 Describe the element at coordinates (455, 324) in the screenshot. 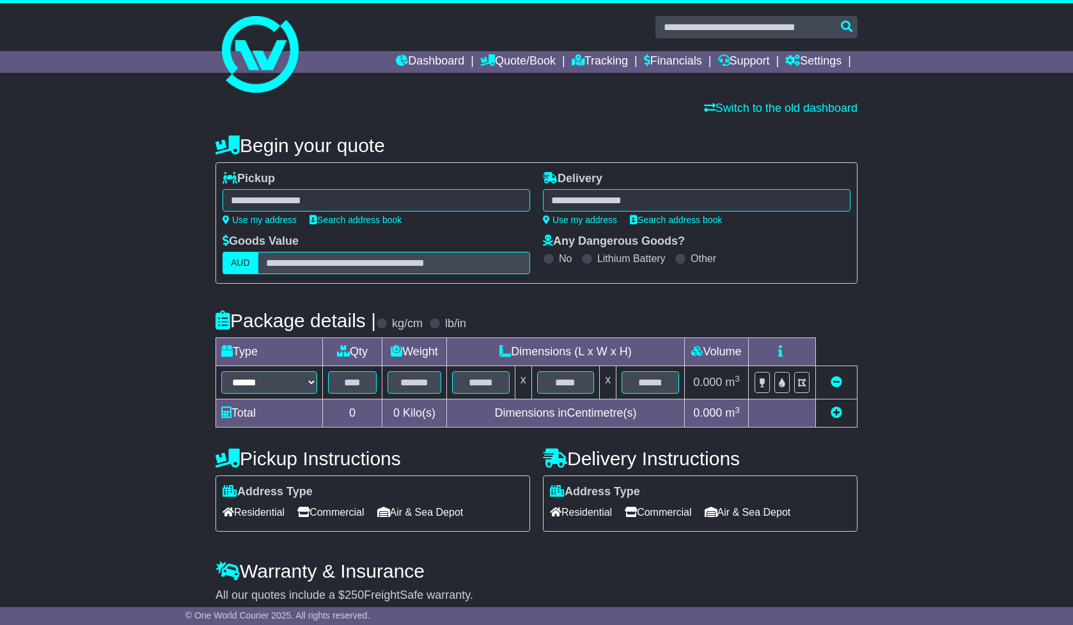

I see `label: lb/in` at that location.